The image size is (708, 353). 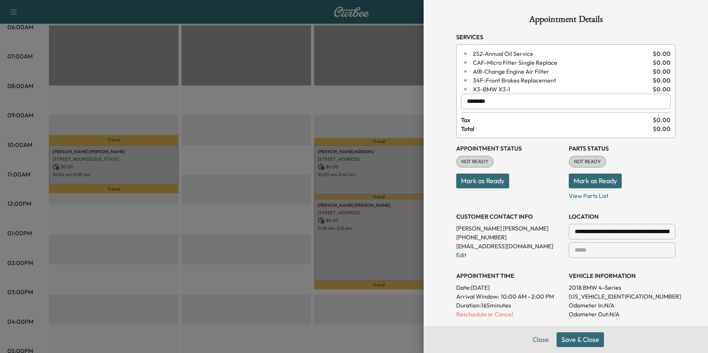 I want to click on p: Odometer Out: N/A, so click(x=622, y=314).